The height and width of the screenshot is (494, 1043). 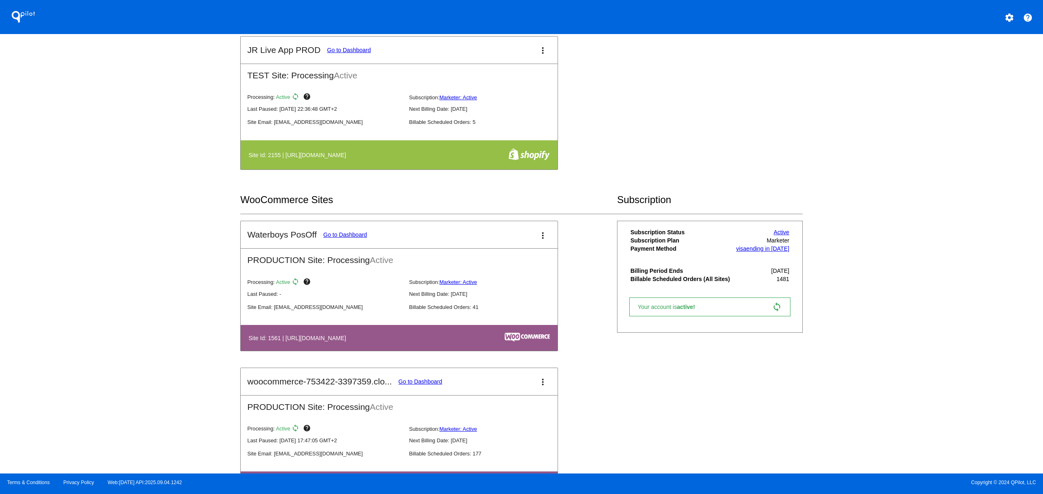 What do you see at coordinates (23, 17) in the screenshot?
I see `h1: QPilot` at bounding box center [23, 17].